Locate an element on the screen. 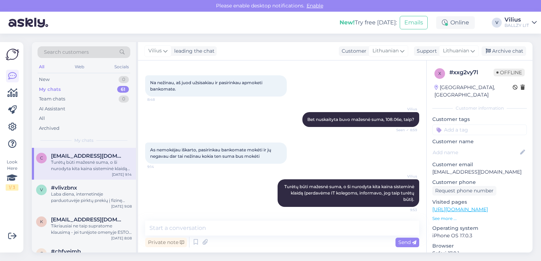 The width and height of the screenshot is (541, 261). div: Customer information is located at coordinates (480, 108).